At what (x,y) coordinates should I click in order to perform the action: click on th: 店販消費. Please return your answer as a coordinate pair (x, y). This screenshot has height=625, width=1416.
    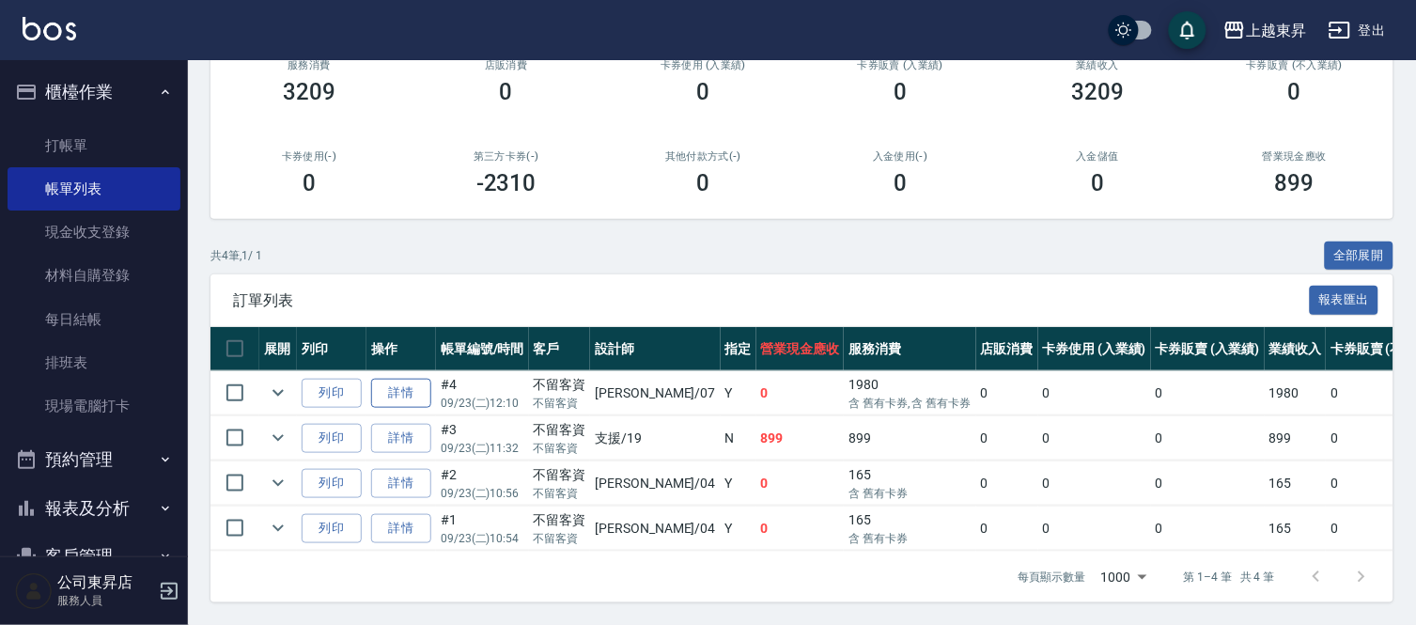
    Looking at the image, I should click on (1007, 349).